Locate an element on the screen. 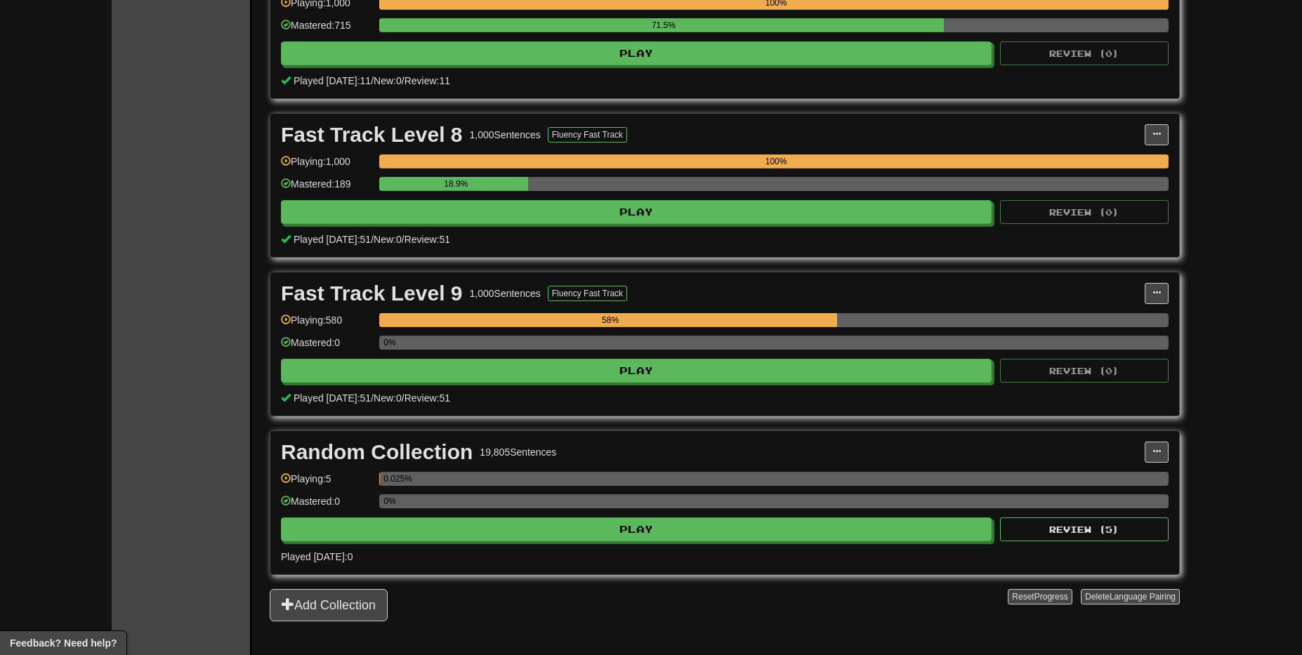 This screenshot has height=655, width=1302. div: Fast Track Level 9 is located at coordinates (372, 294).